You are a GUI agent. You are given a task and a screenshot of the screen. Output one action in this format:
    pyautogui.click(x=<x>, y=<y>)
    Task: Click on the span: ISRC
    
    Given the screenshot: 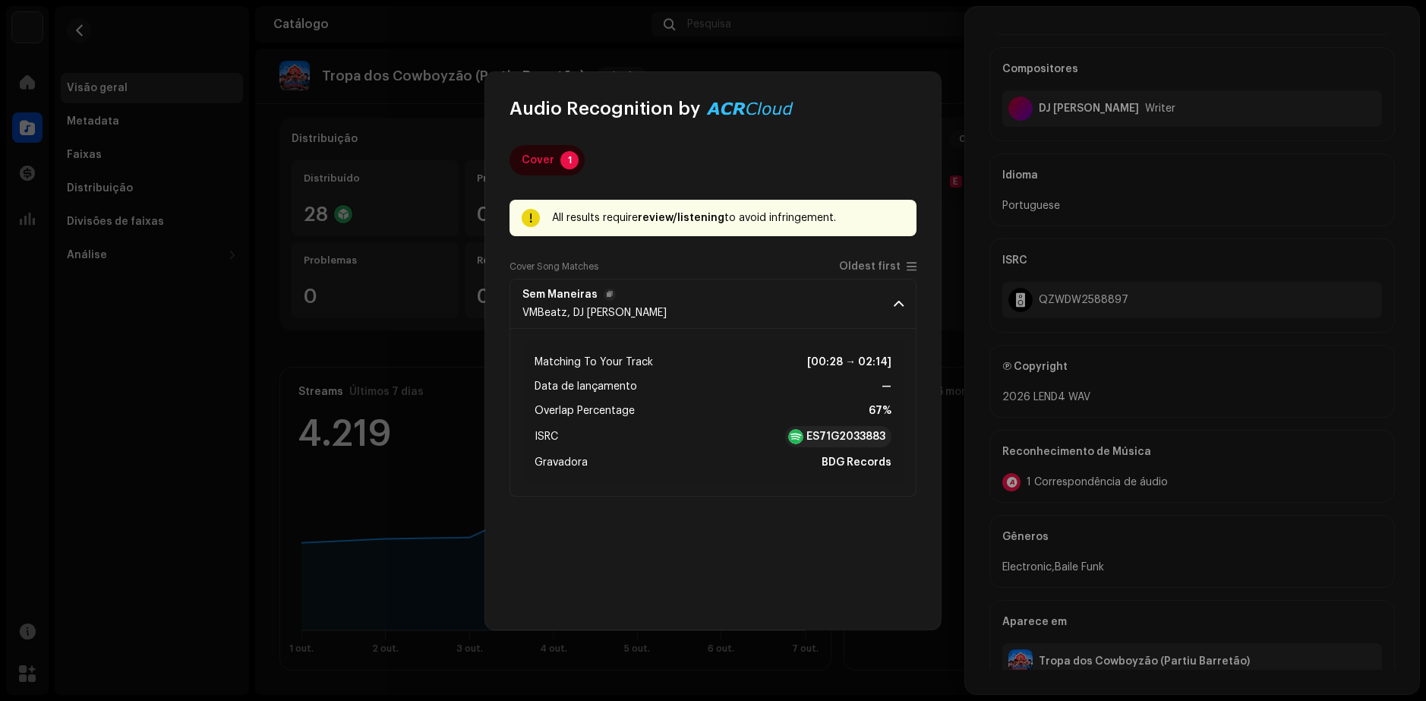 What is the action you would take?
    pyautogui.click(x=546, y=437)
    